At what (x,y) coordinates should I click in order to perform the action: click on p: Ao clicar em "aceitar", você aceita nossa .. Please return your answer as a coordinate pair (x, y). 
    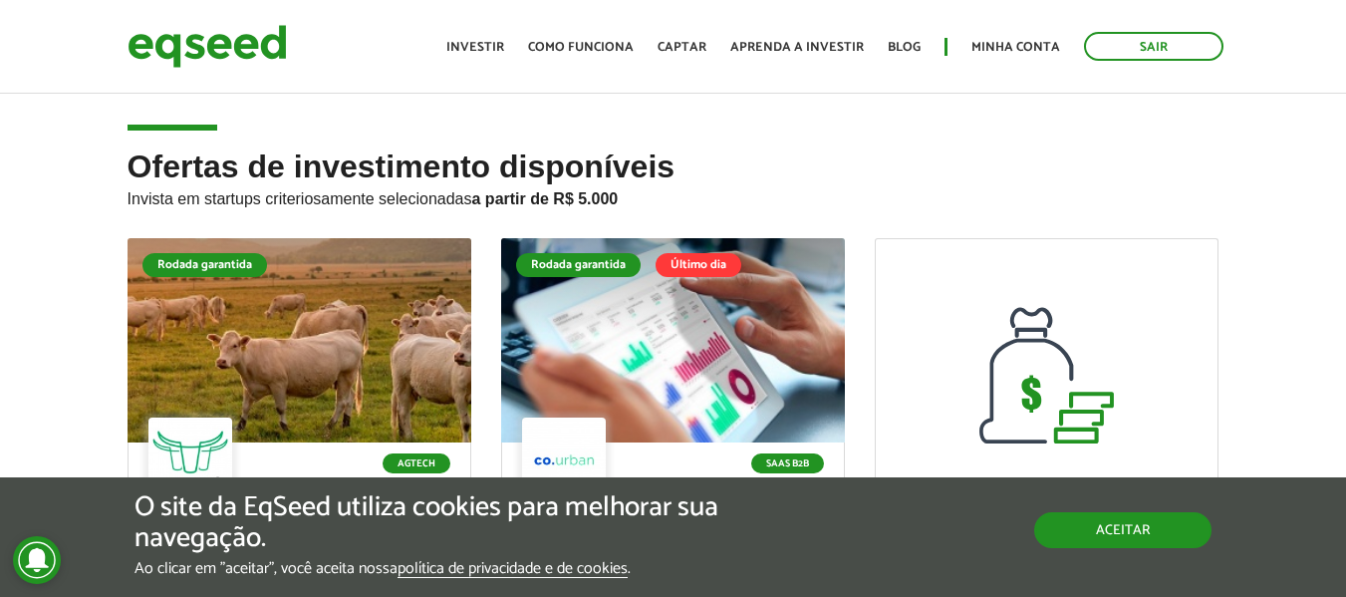
    Looking at the image, I should click on (457, 568).